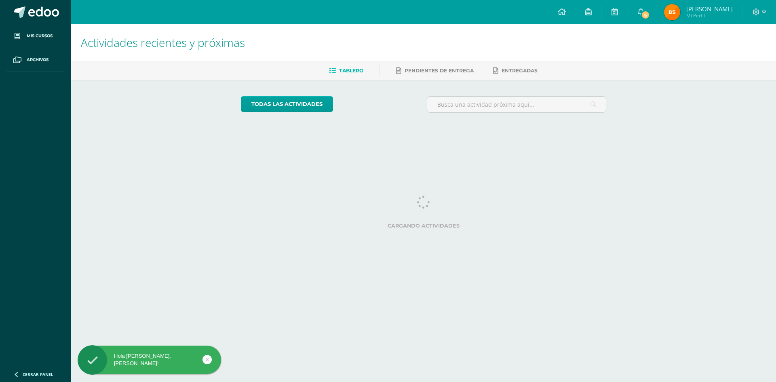 The width and height of the screenshot is (776, 382). What do you see at coordinates (38, 374) in the screenshot?
I see `span: Cerrar panel` at bounding box center [38, 374].